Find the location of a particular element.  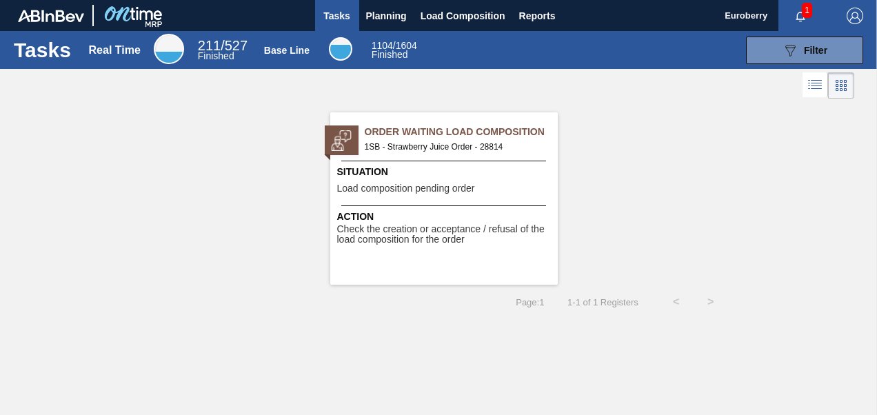

div: List Vision is located at coordinates (815, 85).